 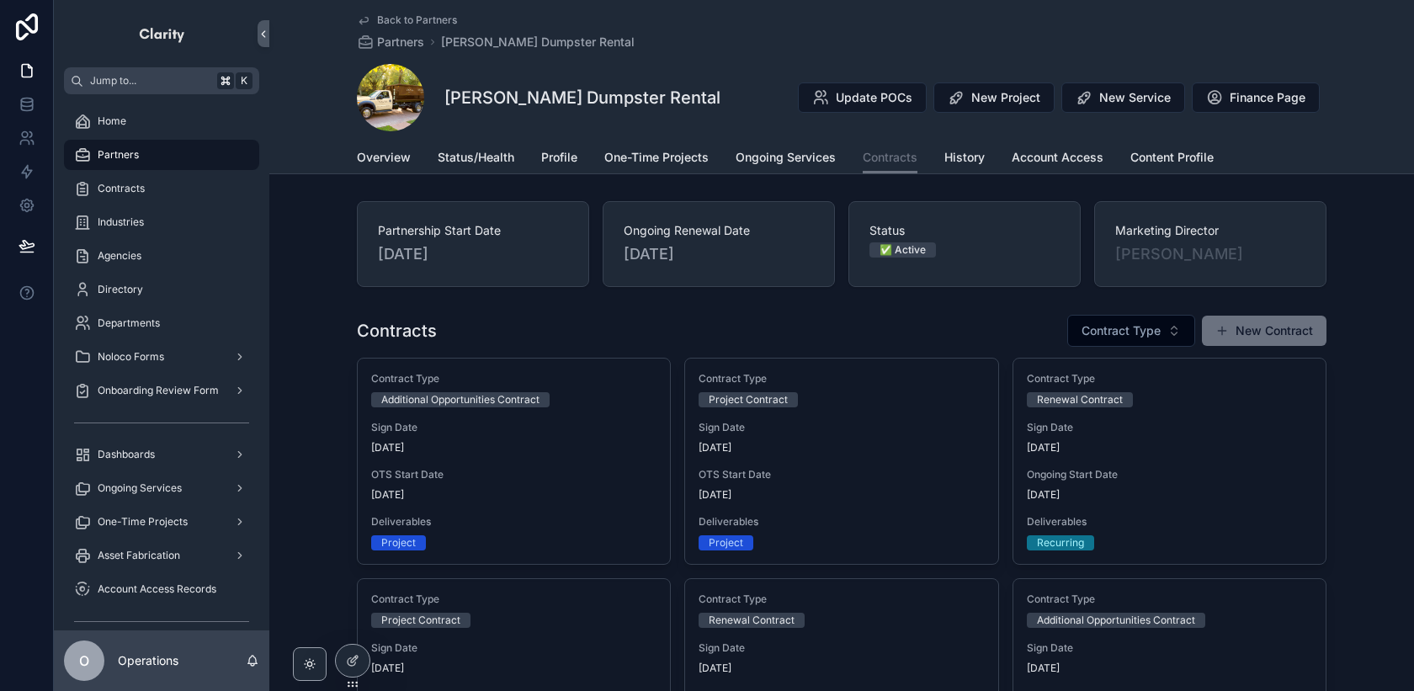 I want to click on a: Back to Partners, so click(x=407, y=20).